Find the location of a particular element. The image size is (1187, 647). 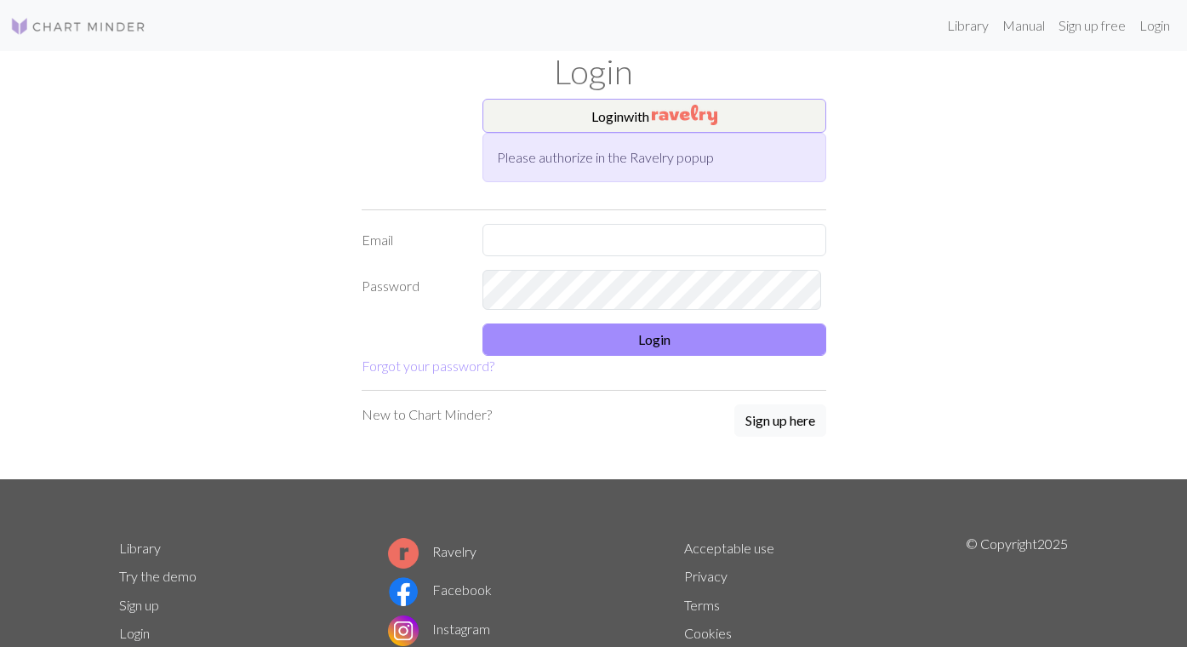

a: Terms is located at coordinates (702, 604).